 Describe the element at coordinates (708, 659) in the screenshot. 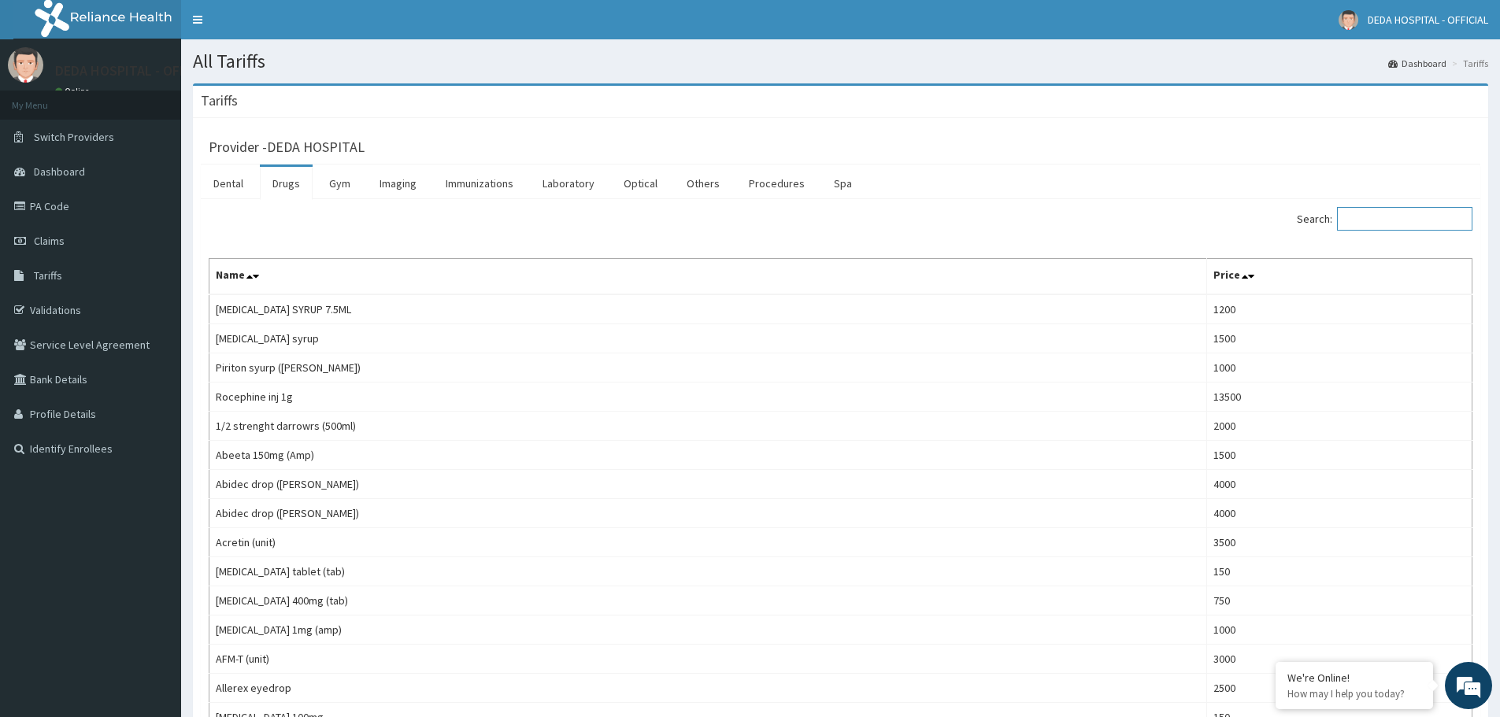

I see `td: AFM-T (unit)` at that location.